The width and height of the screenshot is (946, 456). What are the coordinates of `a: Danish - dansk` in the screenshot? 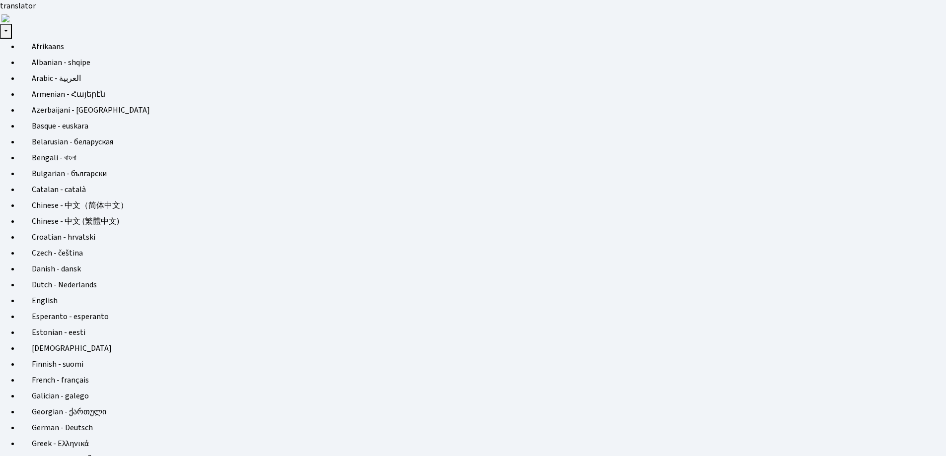 It's located at (483, 269).